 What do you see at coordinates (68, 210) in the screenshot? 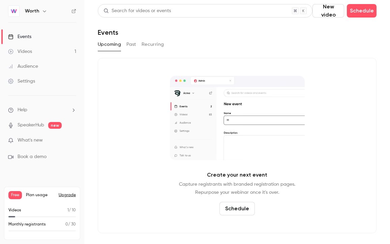
I see `span: 1` at bounding box center [68, 210].